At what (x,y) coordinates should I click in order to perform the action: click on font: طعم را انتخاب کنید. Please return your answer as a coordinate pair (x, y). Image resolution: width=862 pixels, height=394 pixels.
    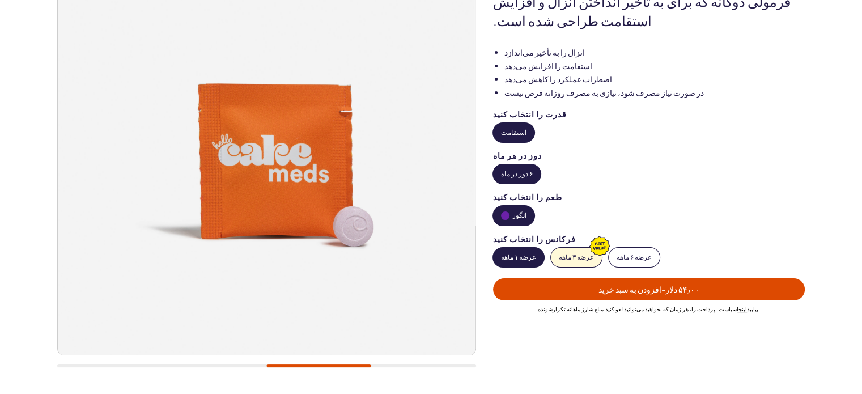
    Looking at the image, I should click on (528, 197).